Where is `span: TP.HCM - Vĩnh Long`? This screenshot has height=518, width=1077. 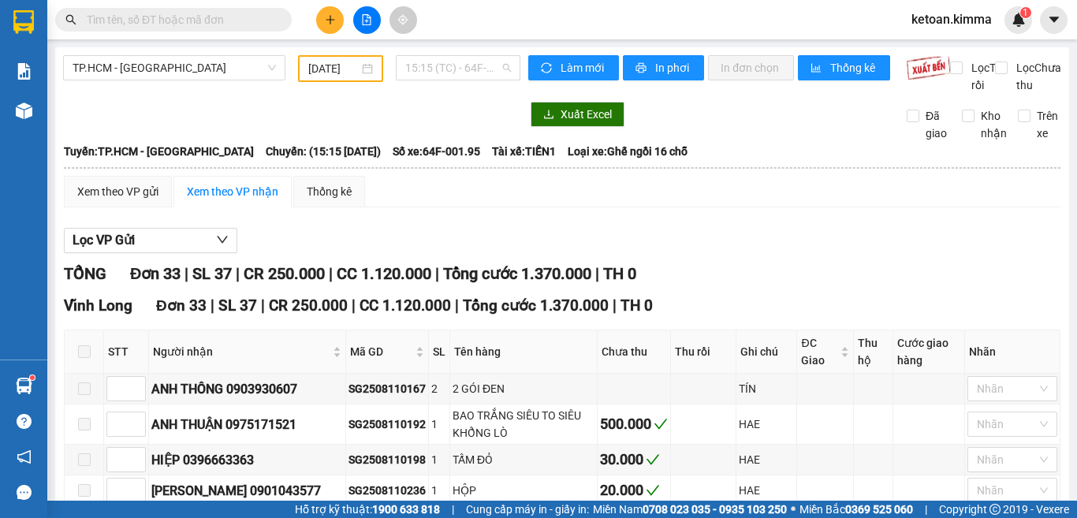 span: TP.HCM - Vĩnh Long is located at coordinates (174, 68).